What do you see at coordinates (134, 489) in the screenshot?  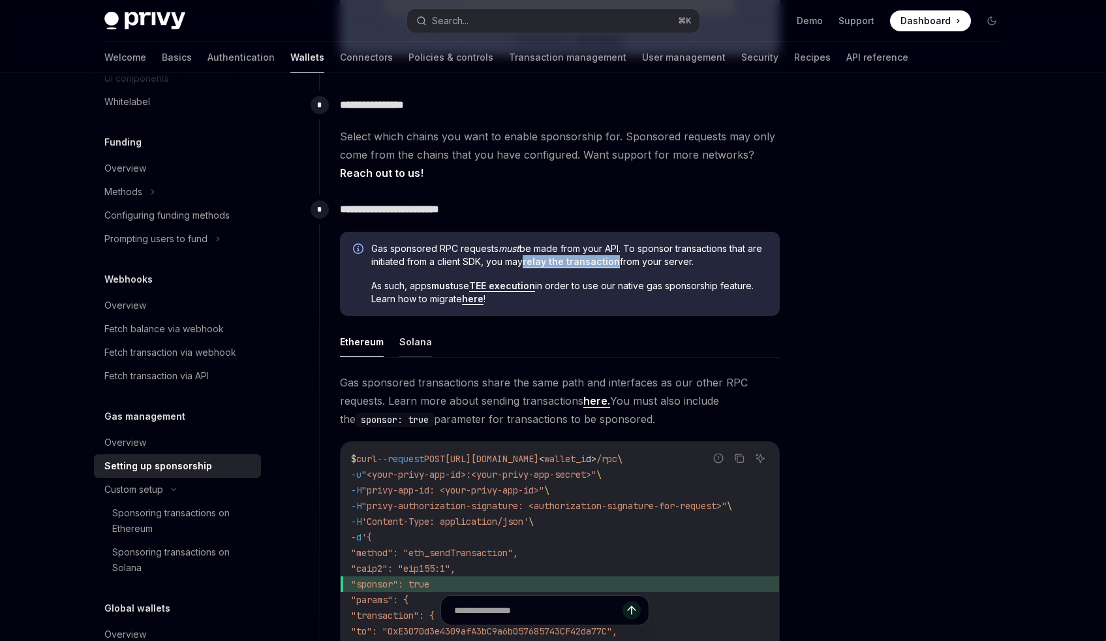 I see `div: Custom setup` at bounding box center [134, 489].